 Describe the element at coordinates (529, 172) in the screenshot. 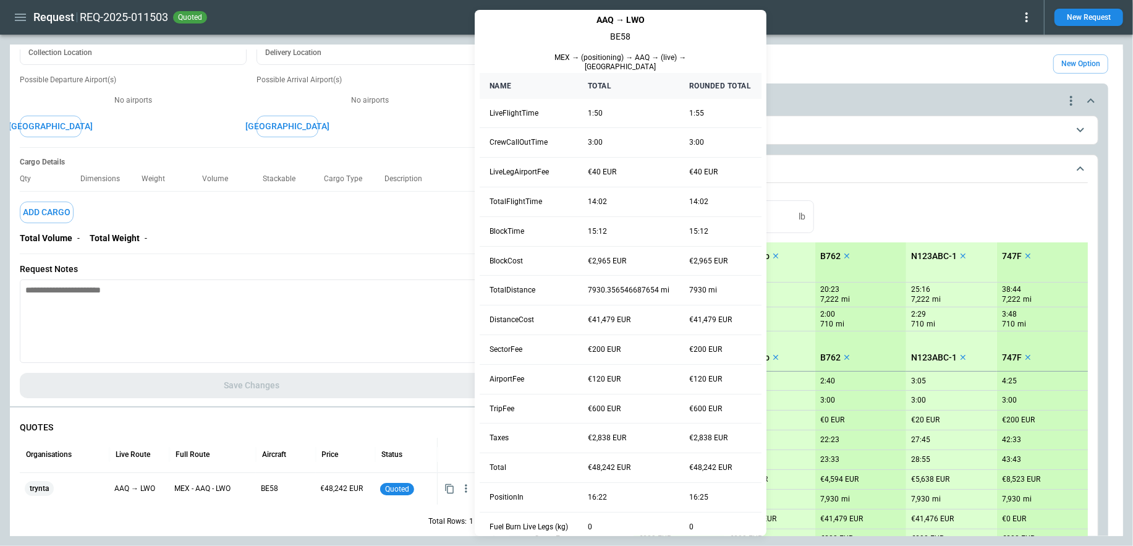

I see `td: LiveLegAirportFee` at that location.